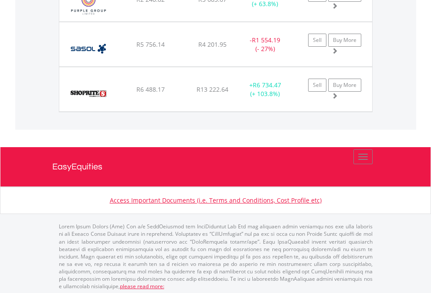  I want to click on a: EasyEquities, so click(216, 167).